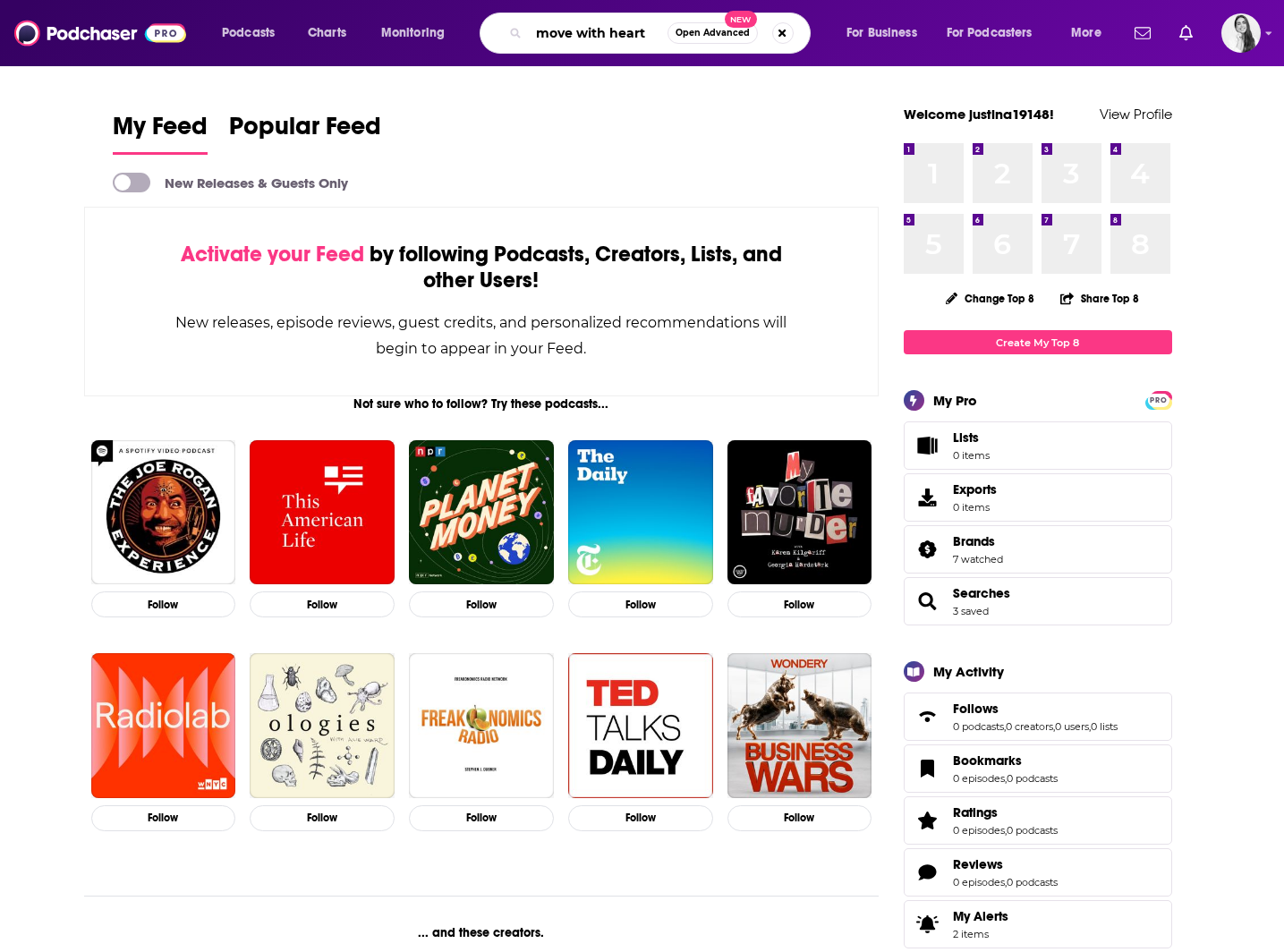 This screenshot has width=1284, height=952. I want to click on a: My Favorite Murder with Karen Kilgariff and Georgia Hardstark, so click(799, 512).